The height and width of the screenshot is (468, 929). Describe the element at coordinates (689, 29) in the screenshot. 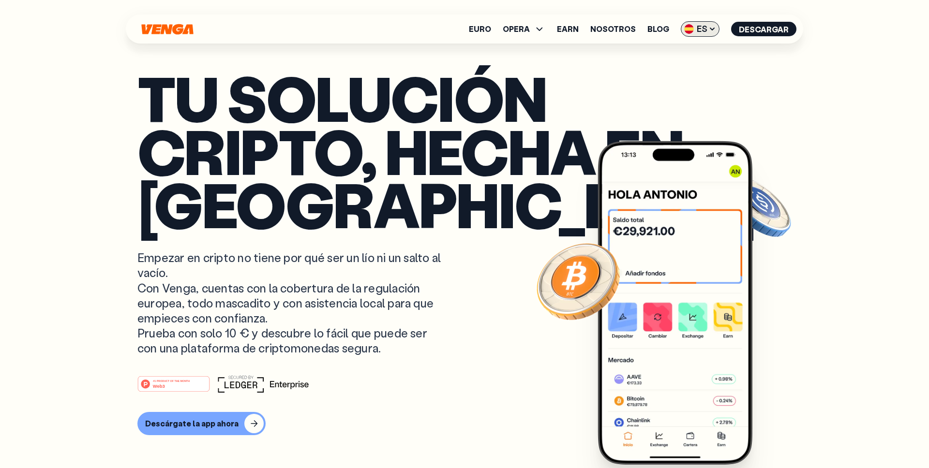

I see `img: flag-es` at that location.